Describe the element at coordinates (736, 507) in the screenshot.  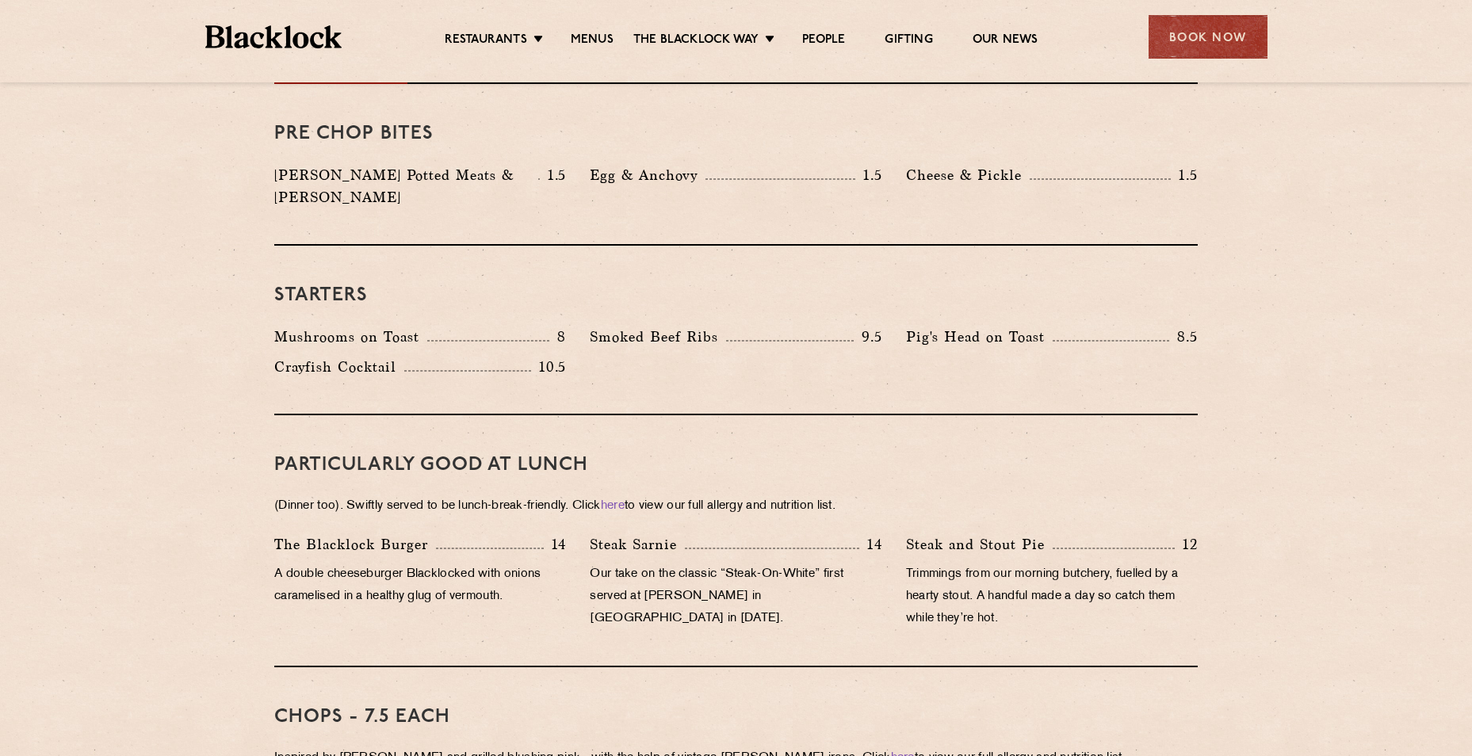
I see `p: (Dinner too). Swiftly served to be lunch-break-friendly. Click to view our full allergy and nutri...` at that location.